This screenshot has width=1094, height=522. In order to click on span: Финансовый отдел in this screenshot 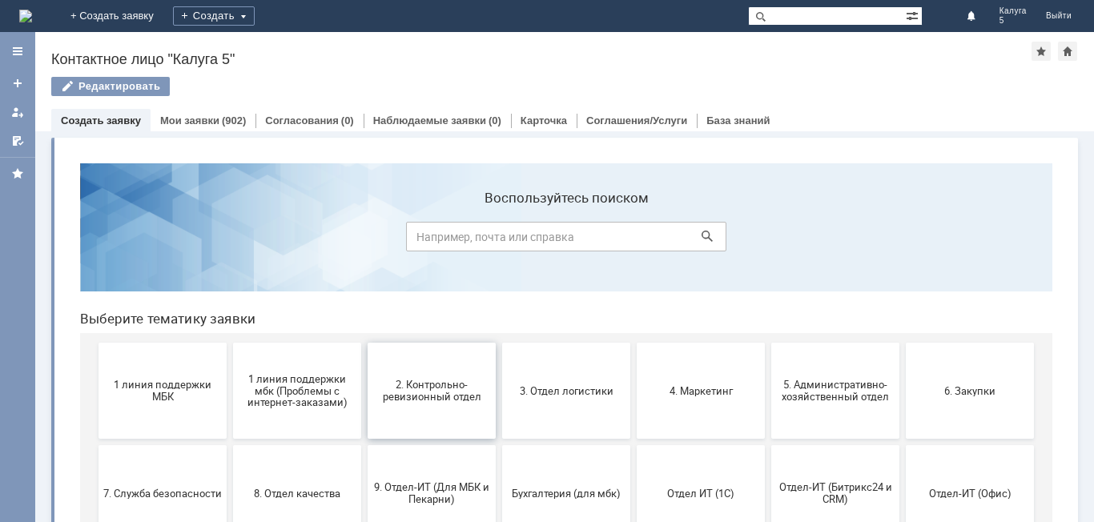, I will do `click(95, 445)`.